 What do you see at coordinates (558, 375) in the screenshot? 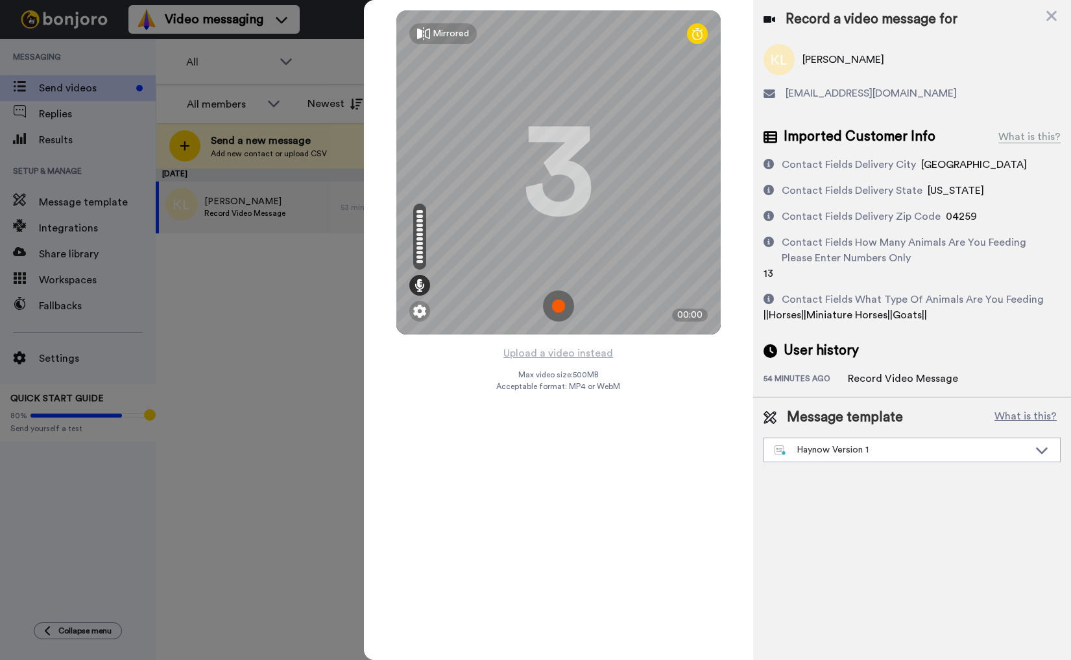
I see `span: Max video size: 500 MB` at bounding box center [558, 375].